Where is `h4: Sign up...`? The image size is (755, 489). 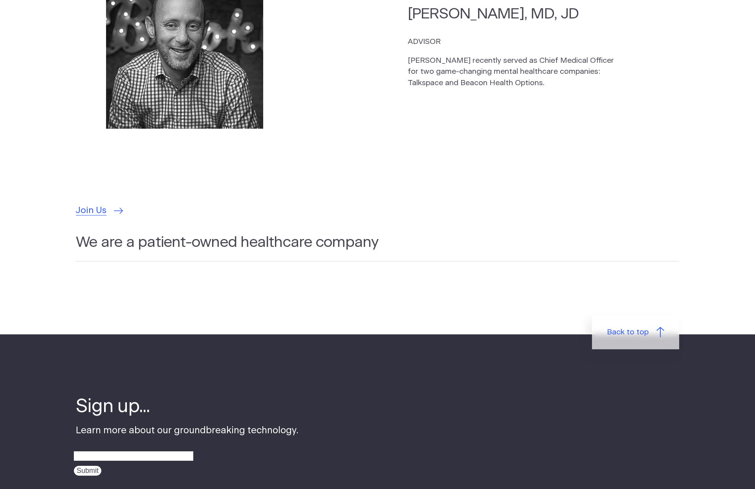
h4: Sign up... is located at coordinates (187, 407).